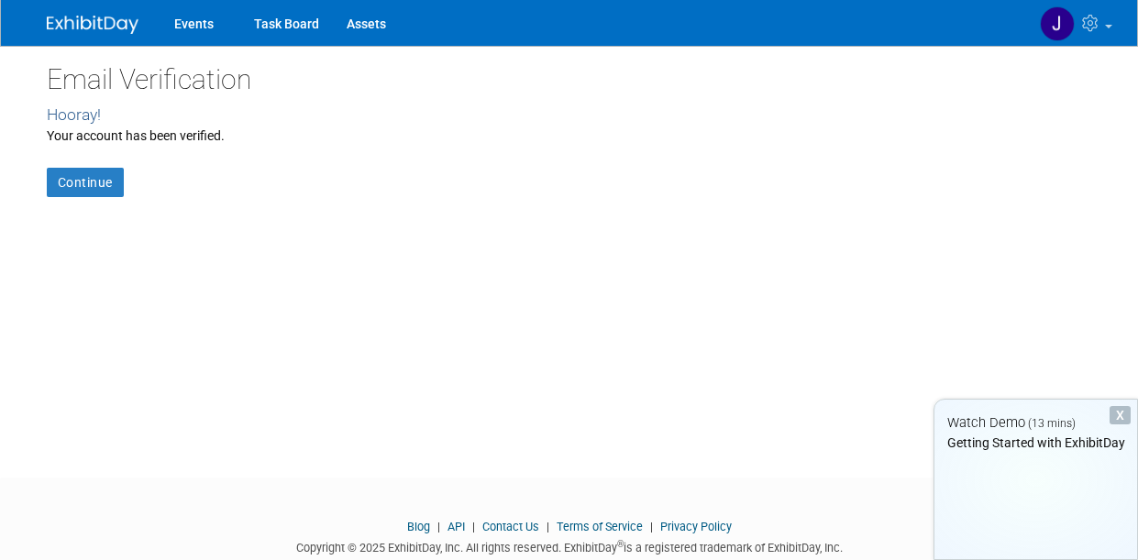  Describe the element at coordinates (1058, 24) in the screenshot. I see `img: Joelyn Pineda` at that location.